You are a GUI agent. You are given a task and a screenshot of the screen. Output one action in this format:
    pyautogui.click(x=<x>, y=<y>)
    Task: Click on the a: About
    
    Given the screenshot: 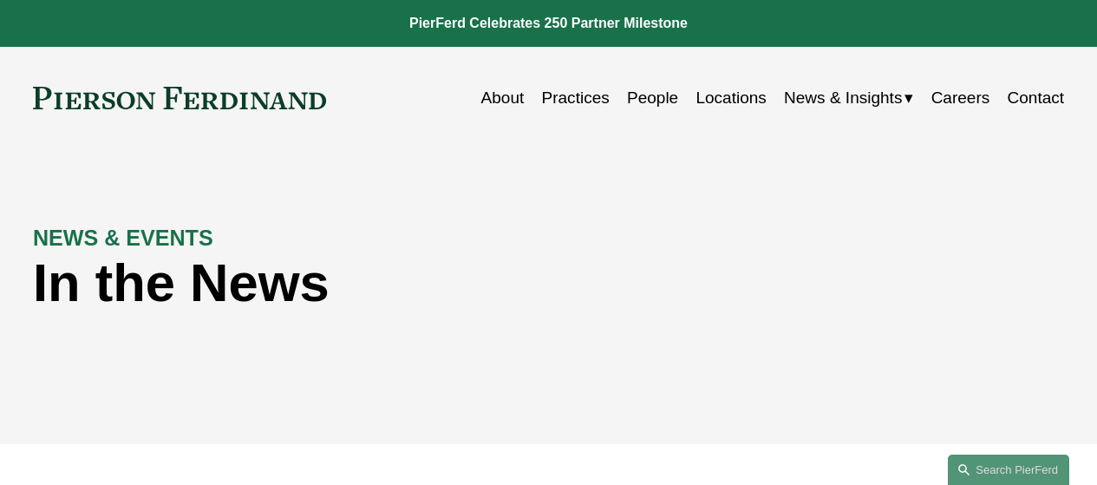 What is the action you would take?
    pyautogui.click(x=503, y=98)
    